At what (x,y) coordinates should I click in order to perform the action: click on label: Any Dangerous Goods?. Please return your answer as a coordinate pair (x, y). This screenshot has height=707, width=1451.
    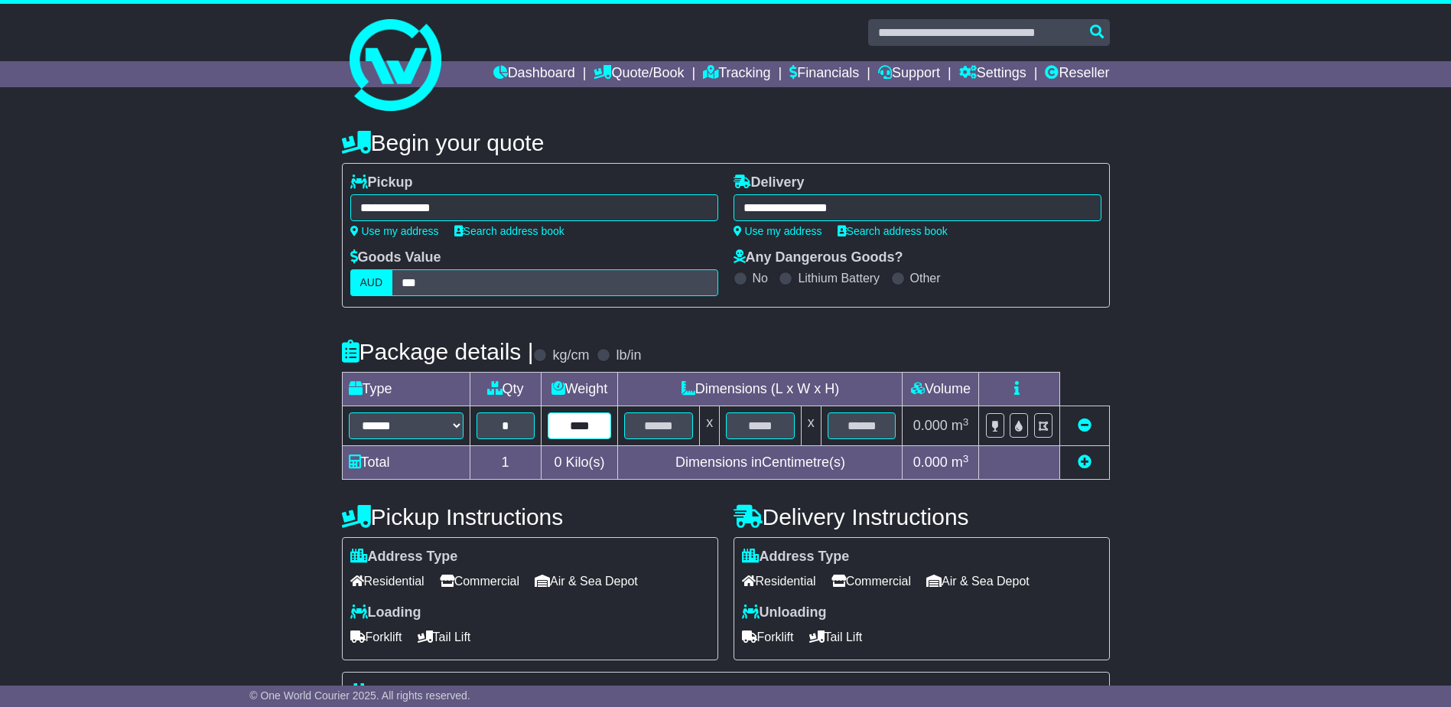
    Looking at the image, I should click on (818, 258).